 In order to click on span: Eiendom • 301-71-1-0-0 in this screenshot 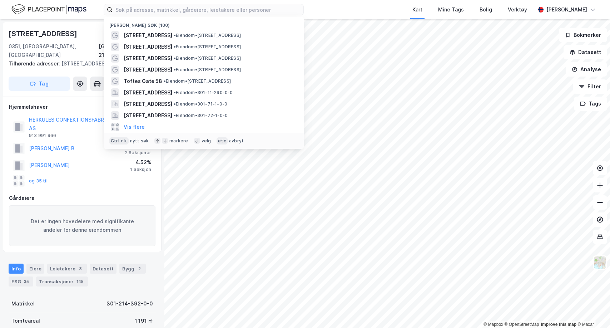, I will do `click(200, 104)`.